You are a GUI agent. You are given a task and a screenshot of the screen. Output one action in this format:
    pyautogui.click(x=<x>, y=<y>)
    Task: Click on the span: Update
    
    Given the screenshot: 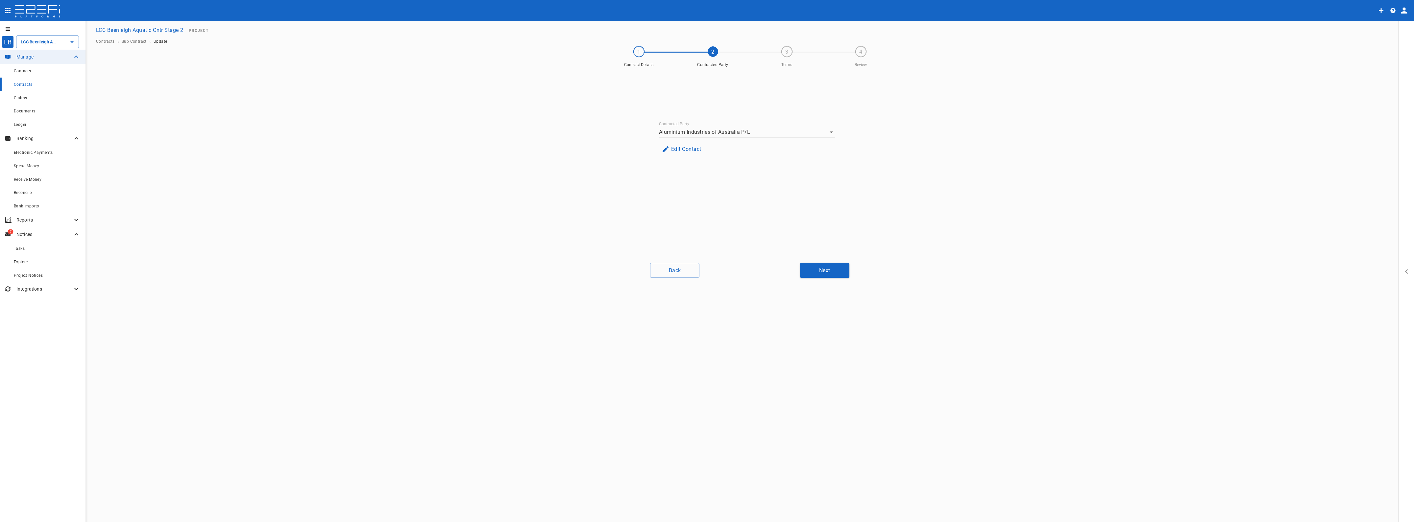 What is the action you would take?
    pyautogui.click(x=160, y=41)
    